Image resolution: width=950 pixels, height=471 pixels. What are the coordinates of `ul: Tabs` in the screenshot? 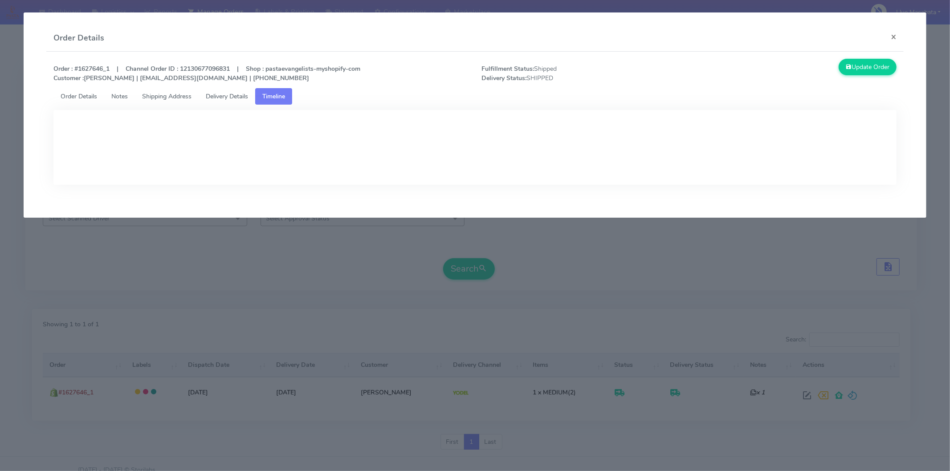 It's located at (475, 96).